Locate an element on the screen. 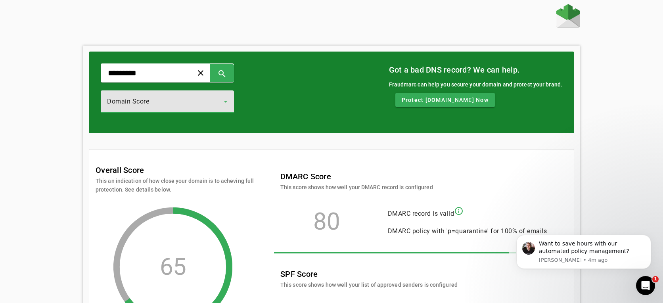 The image size is (663, 303). mat-card-subtitle: This score shows how well your DMARC record is configured is located at coordinates (357, 187).